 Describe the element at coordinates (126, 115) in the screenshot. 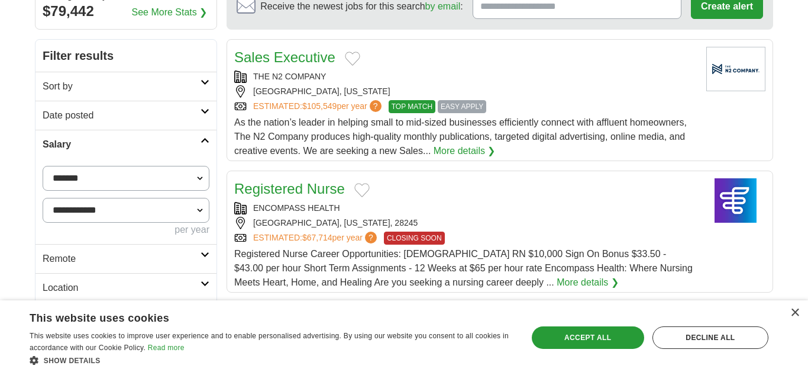

I see `a: Date posted` at that location.